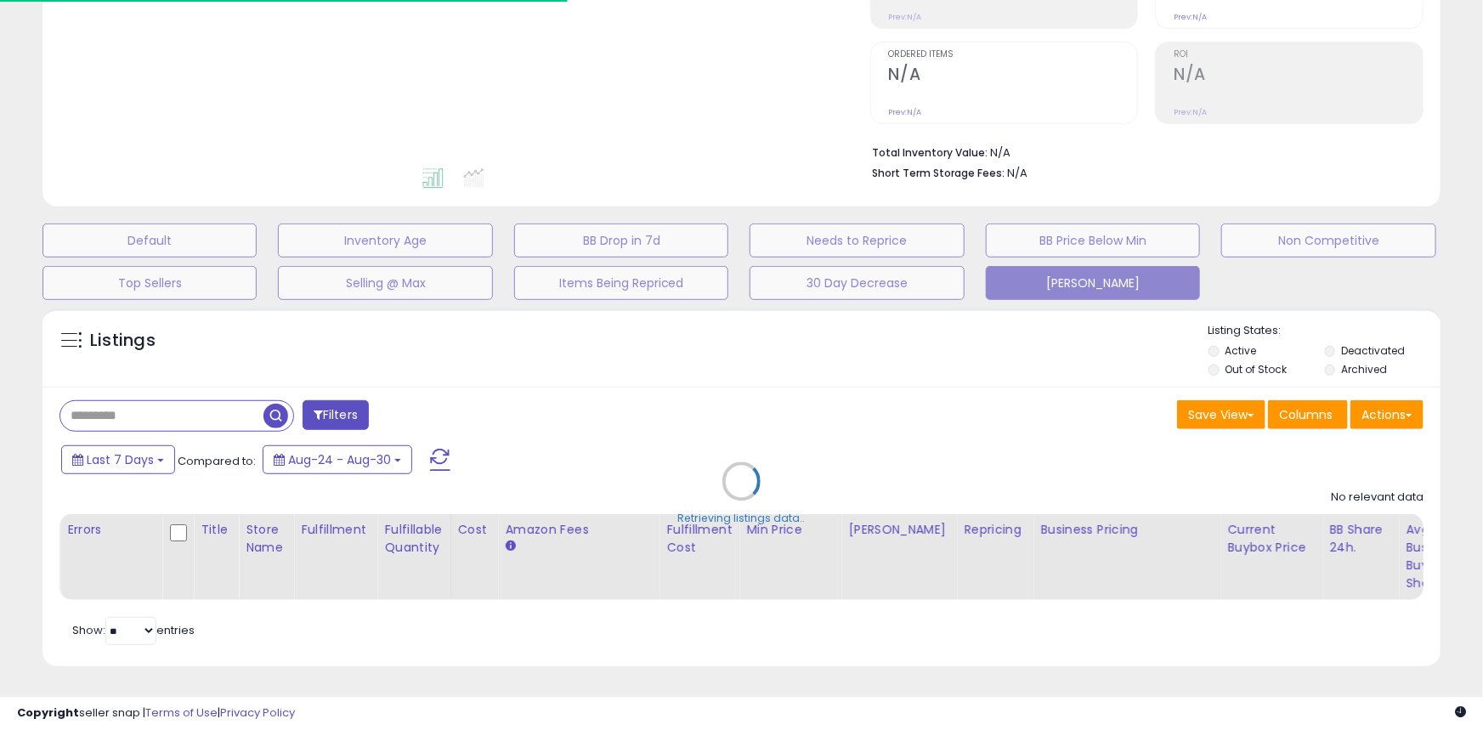 This screenshot has width=1483, height=730. Describe the element at coordinates (258, 712) in the screenshot. I see `a: Privacy Policy` at that location.